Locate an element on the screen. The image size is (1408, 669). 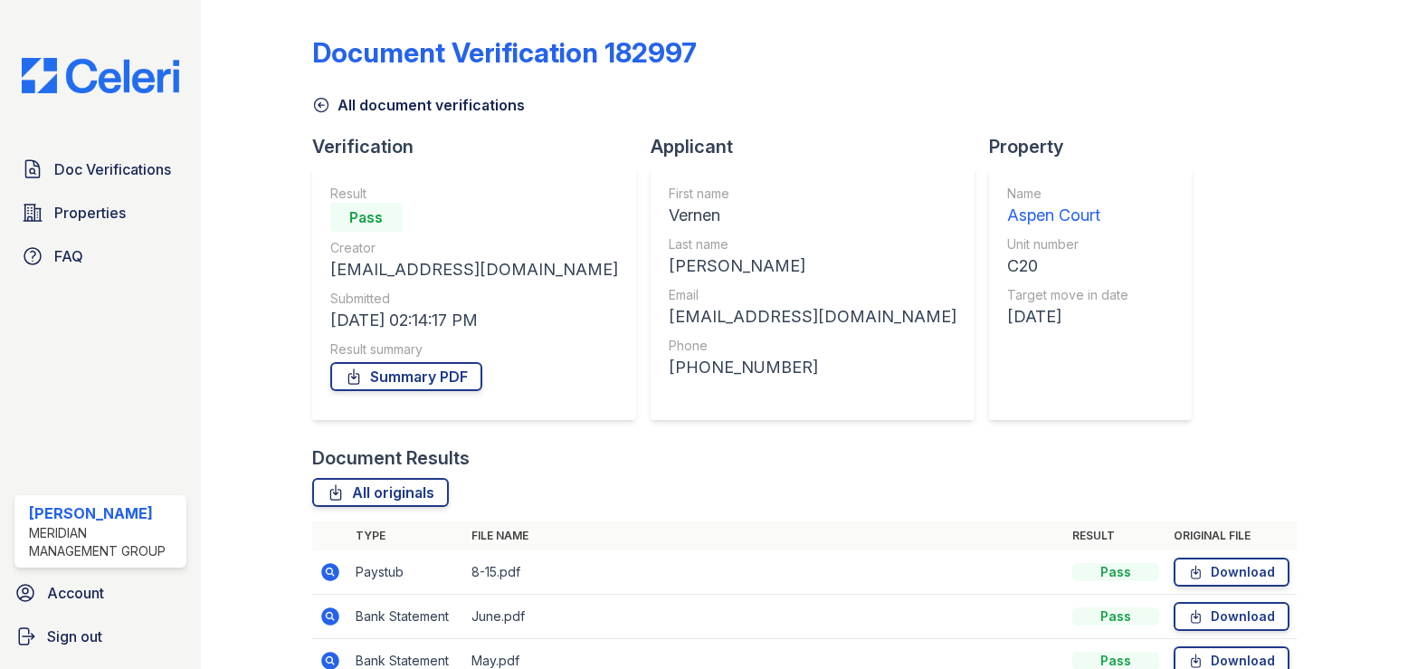
td: Paystub is located at coordinates (406, 572).